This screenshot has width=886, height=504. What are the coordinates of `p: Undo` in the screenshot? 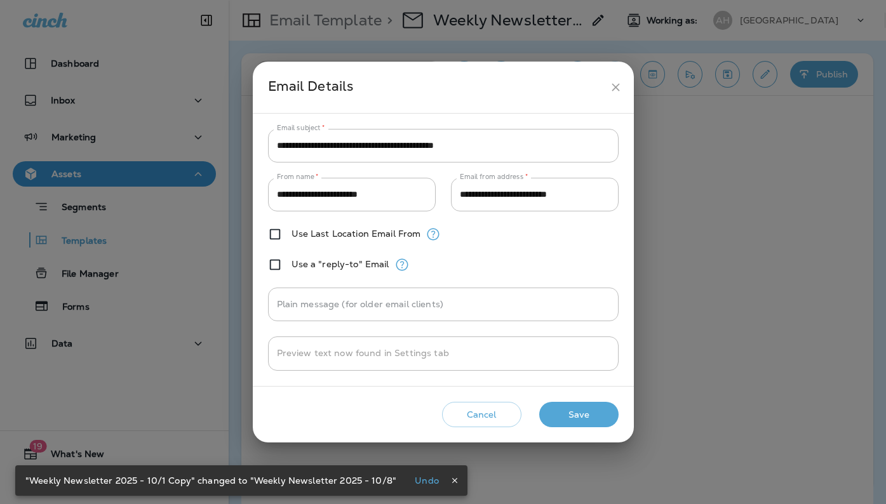 It's located at (427, 481).